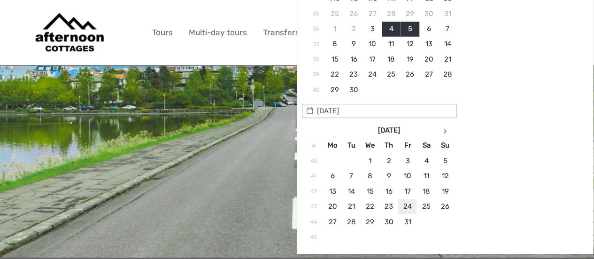 Image resolution: width=594 pixels, height=259 pixels. Describe the element at coordinates (314, 207) in the screenshot. I see `td: 43` at that location.